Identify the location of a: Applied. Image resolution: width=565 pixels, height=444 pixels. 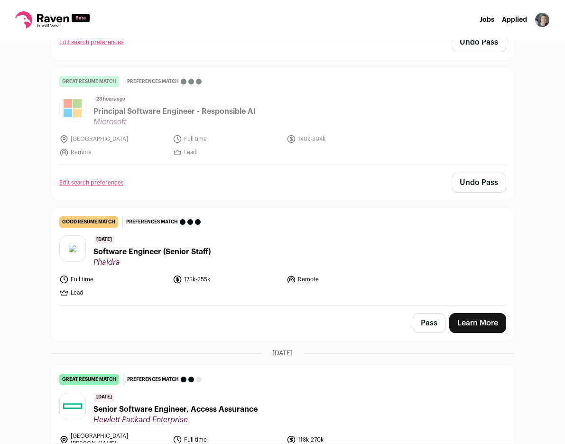
(514, 20).